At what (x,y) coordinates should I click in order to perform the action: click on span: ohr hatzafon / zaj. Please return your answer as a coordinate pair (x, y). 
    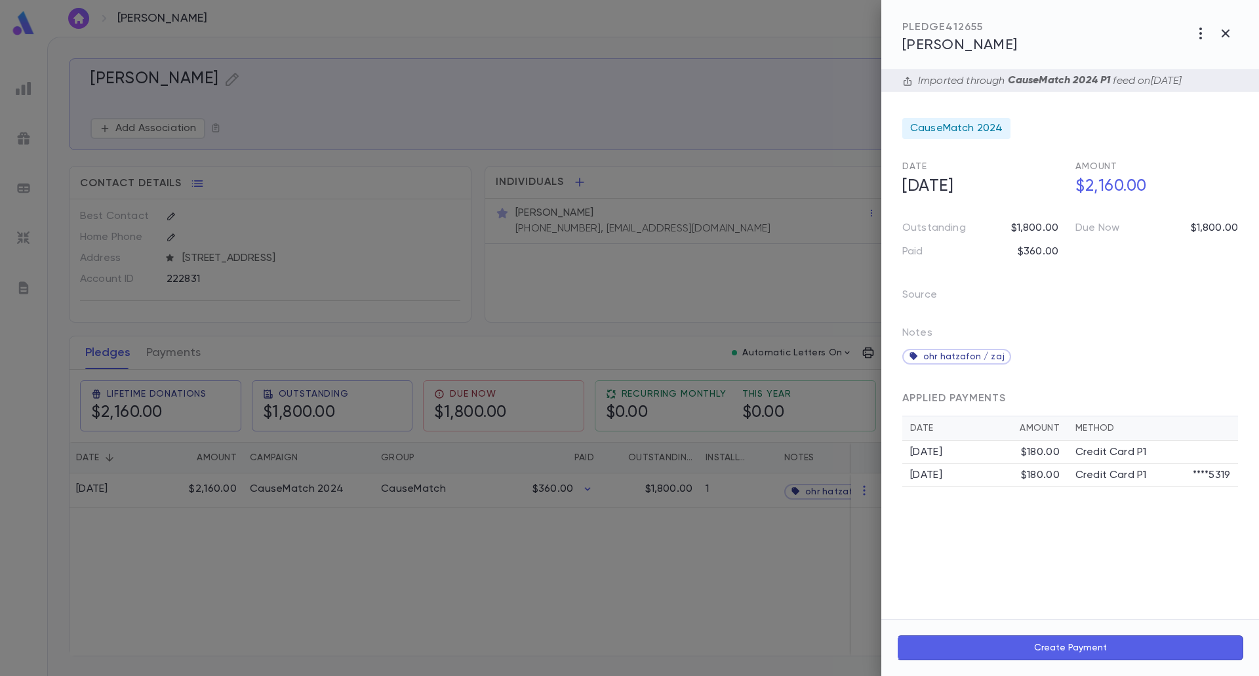
    Looking at the image, I should click on (964, 357).